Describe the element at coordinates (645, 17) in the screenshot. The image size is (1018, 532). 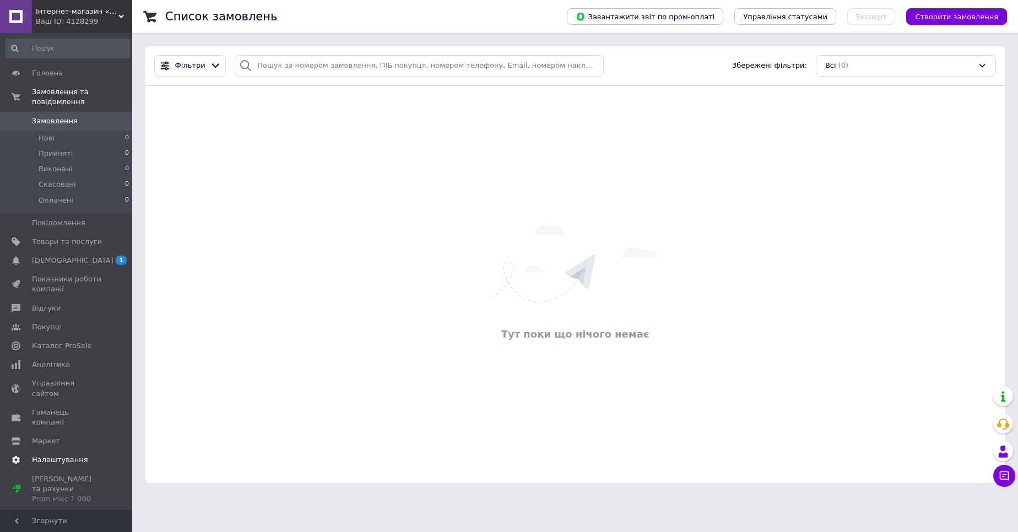
I see `span: Завантажити звіт по пром-оплаті` at that location.